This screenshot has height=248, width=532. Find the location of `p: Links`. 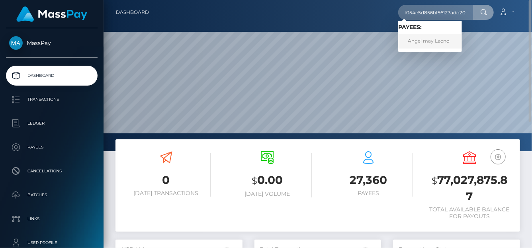

p: Links is located at coordinates (52, 219).